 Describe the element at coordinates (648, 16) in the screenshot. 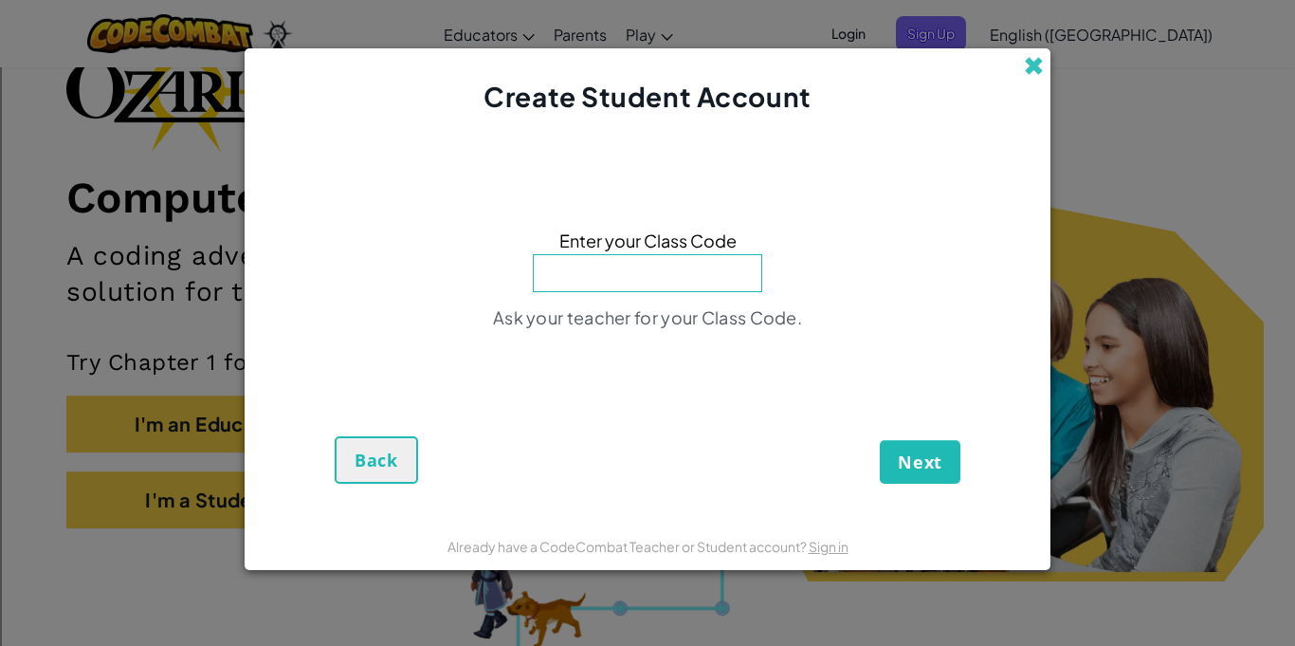

I see `div: Sort A > Z` at that location.